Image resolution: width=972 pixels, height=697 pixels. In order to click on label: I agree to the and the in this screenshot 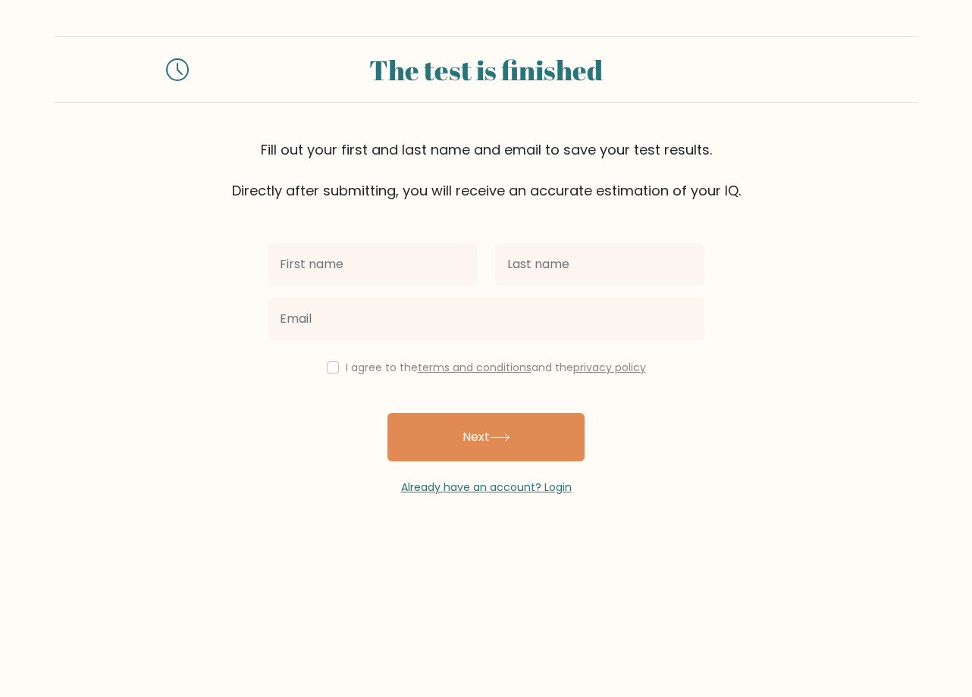, I will do `click(496, 368)`.